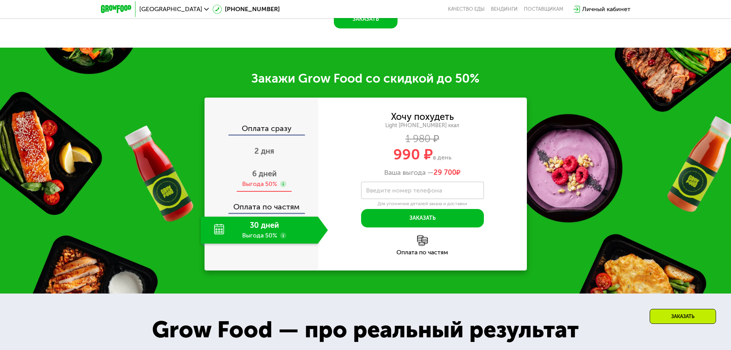  What do you see at coordinates (422, 139) in the screenshot?
I see `div: 1 980 ₽` at bounding box center [422, 139].